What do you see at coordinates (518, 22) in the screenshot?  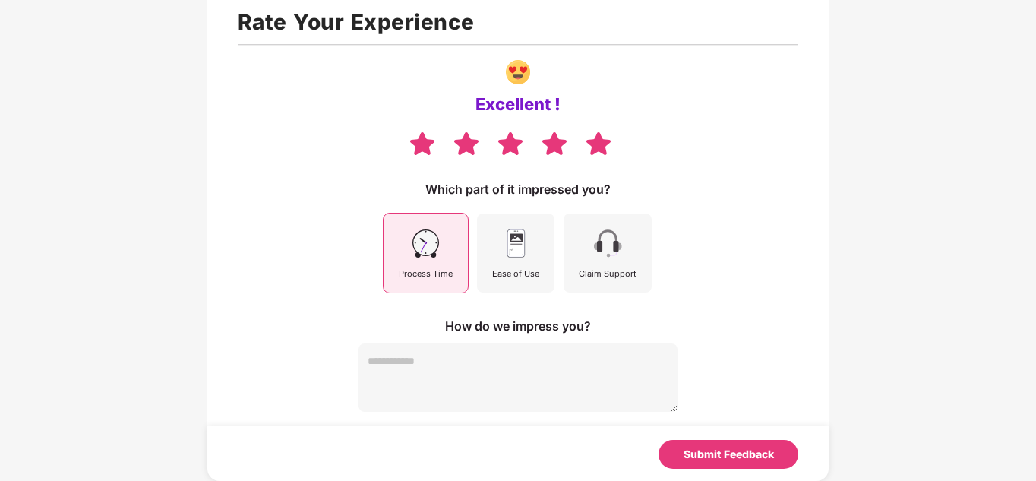 I see `h1: Rate Your Experience` at bounding box center [518, 22].